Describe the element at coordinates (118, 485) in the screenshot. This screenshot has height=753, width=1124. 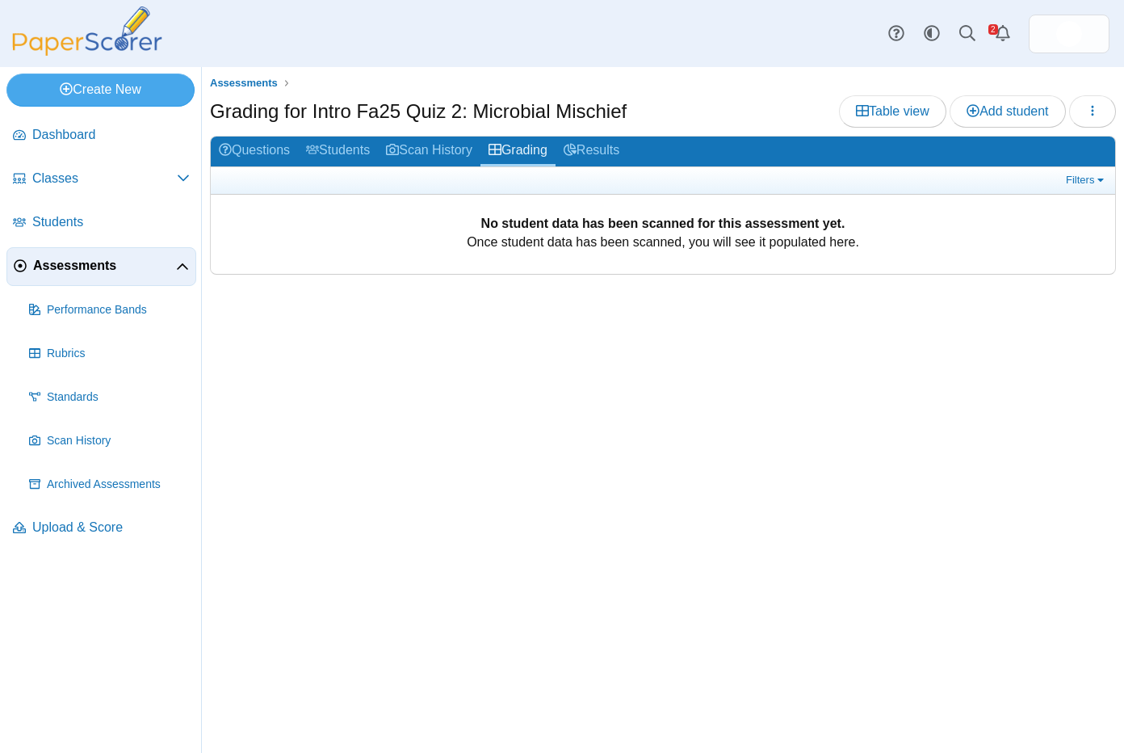
I see `span: Archived Assessments` at that location.